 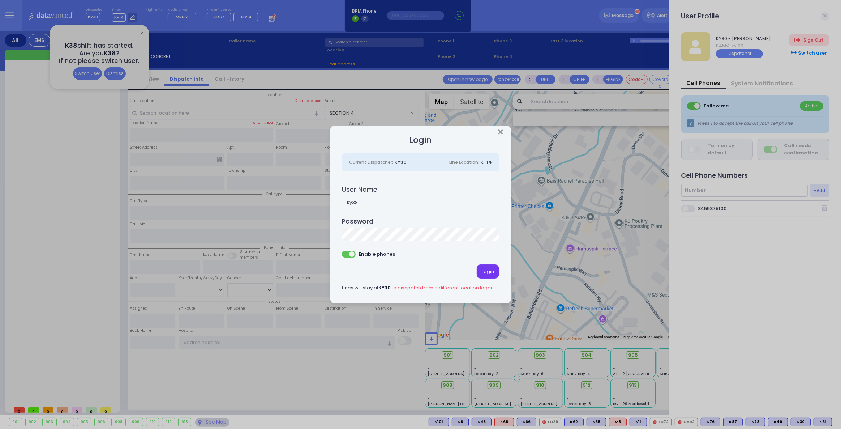 What do you see at coordinates (500, 132) in the screenshot?
I see `button: Close` at bounding box center [500, 132].